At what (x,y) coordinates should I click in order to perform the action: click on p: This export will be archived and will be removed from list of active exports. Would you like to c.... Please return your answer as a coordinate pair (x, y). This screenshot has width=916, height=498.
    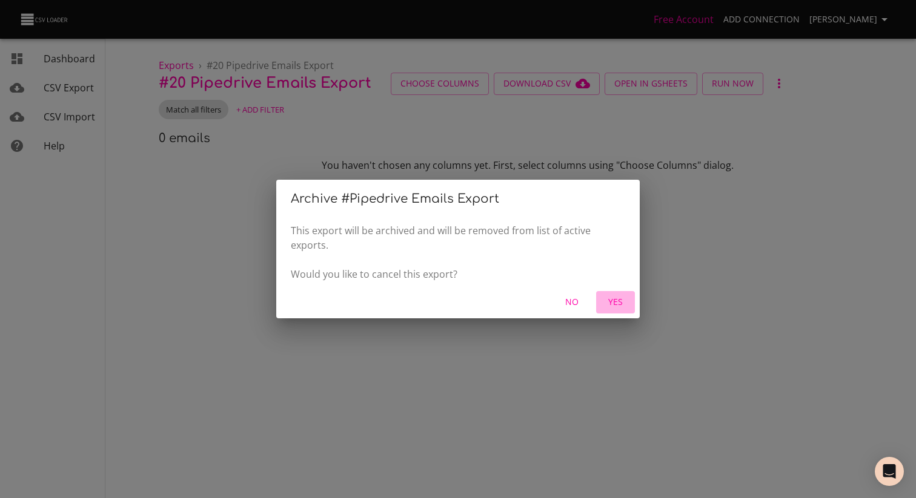
    Looking at the image, I should click on (458, 252).